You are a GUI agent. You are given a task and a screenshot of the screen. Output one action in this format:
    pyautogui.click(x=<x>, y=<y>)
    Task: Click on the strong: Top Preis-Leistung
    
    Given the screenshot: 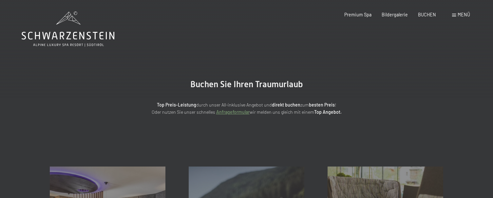 What is the action you would take?
    pyautogui.click(x=177, y=104)
    